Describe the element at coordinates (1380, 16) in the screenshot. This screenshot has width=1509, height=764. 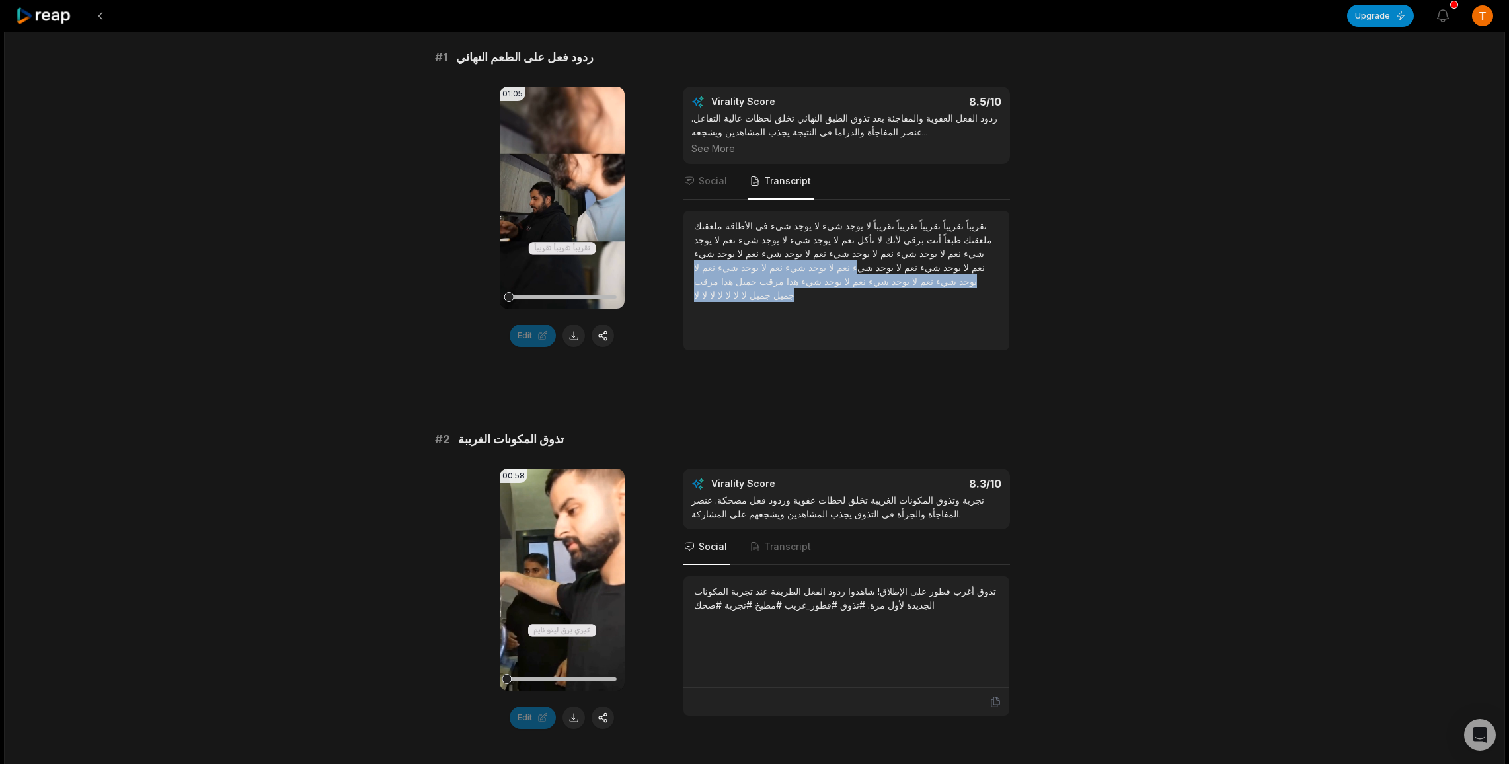
I see `button: Upgrade` at that location.